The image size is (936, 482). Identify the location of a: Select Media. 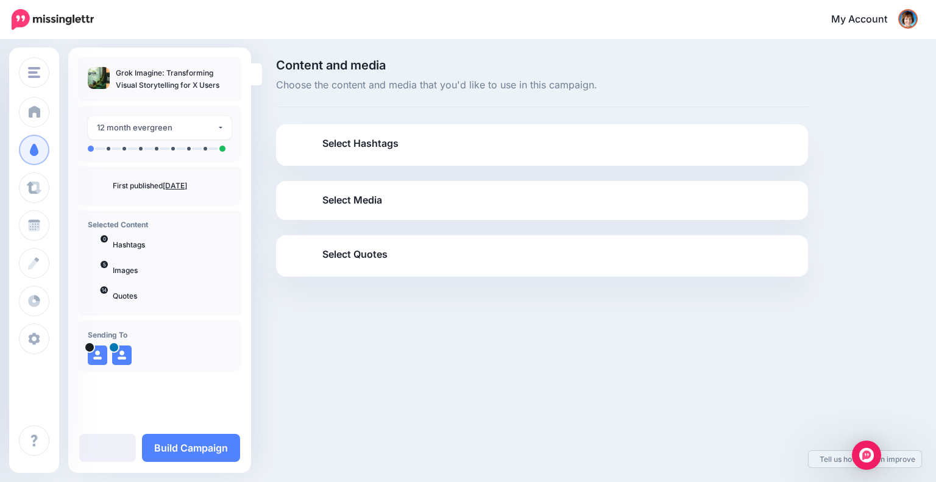
(542, 201).